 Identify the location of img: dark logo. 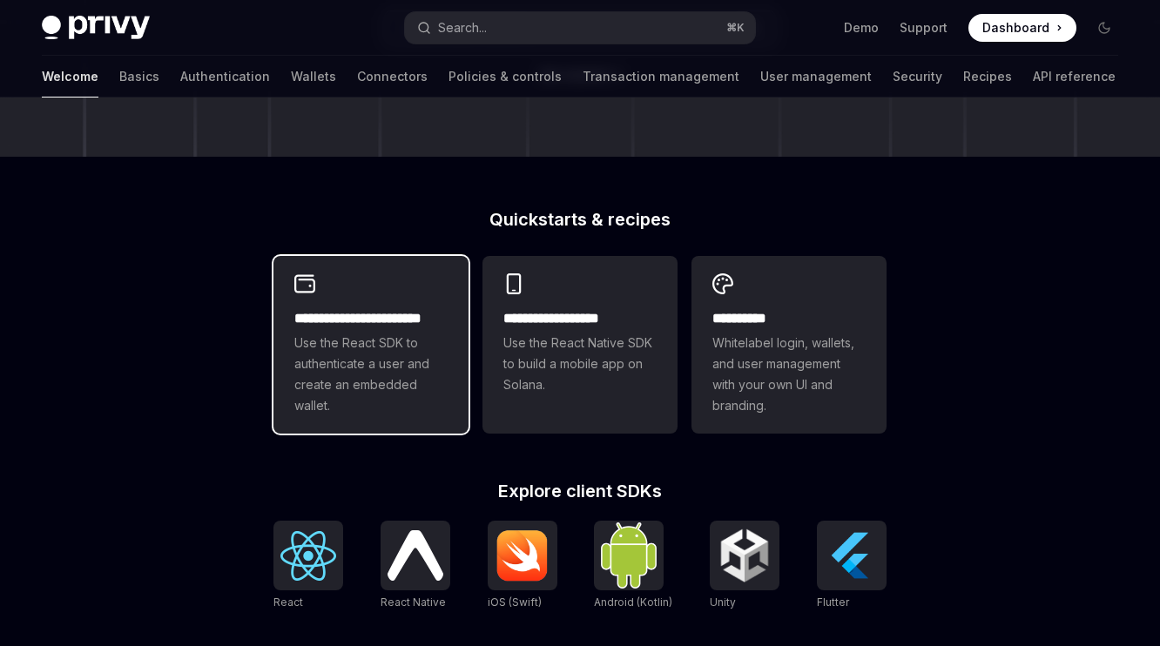
(96, 28).